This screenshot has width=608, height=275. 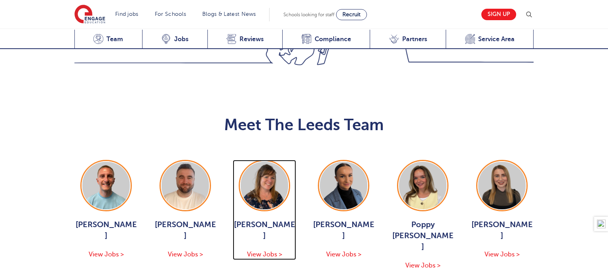 I want to click on a: Find jobs, so click(x=127, y=14).